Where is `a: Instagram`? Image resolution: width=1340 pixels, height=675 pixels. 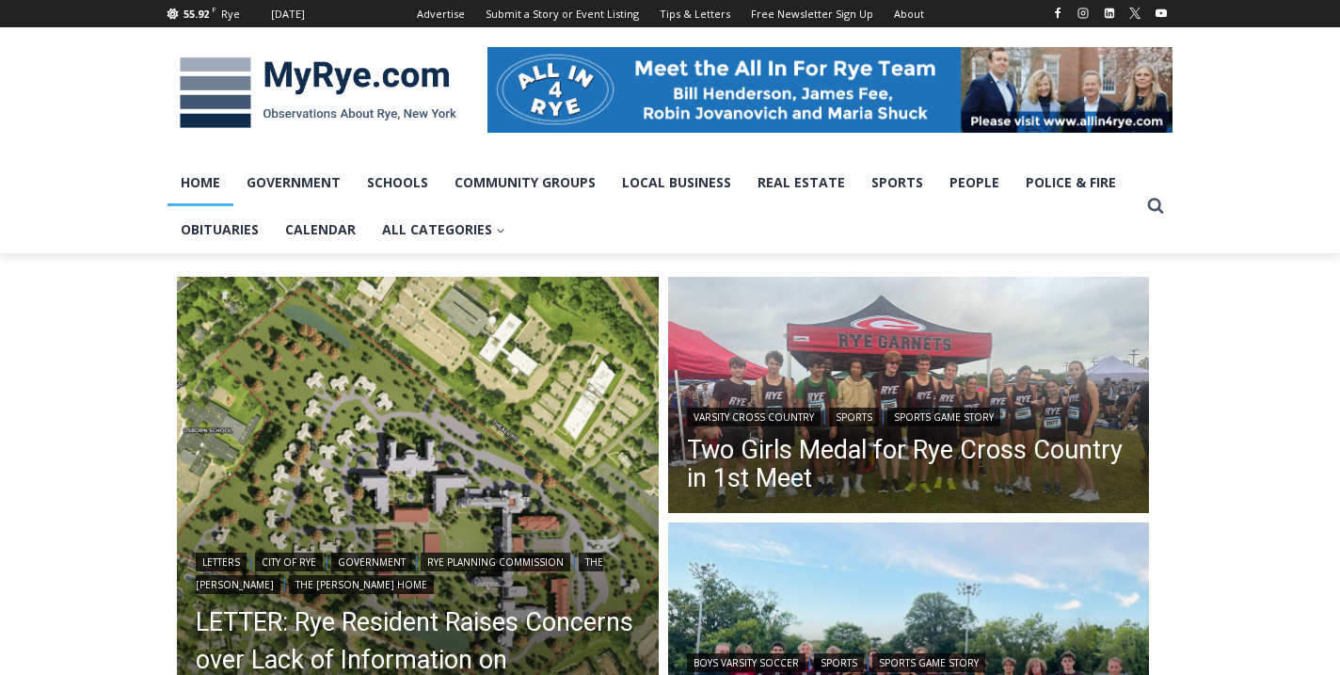 a: Instagram is located at coordinates (1083, 13).